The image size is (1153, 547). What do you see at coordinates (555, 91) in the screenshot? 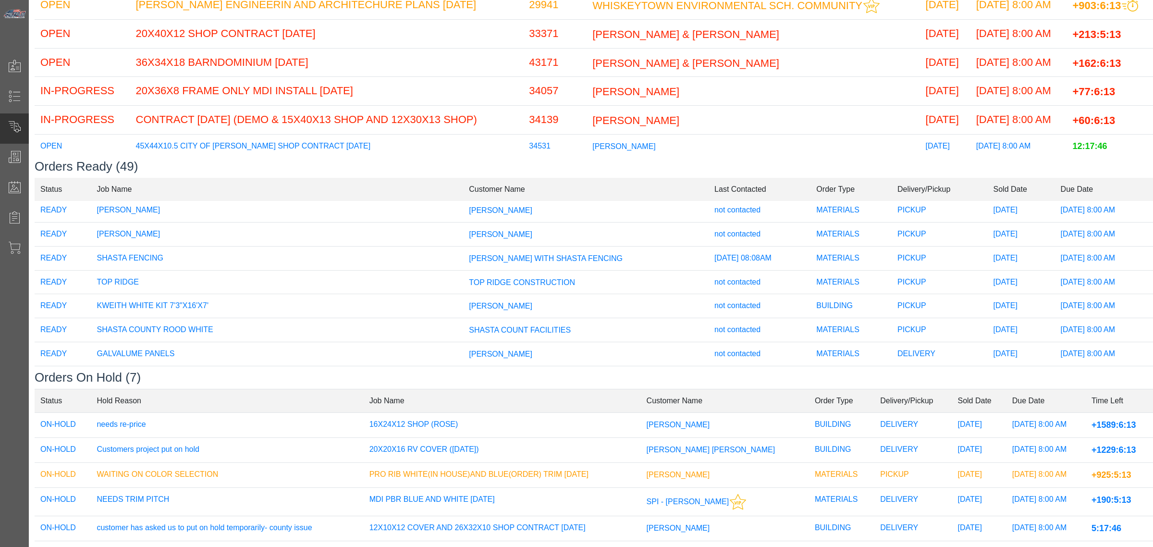
I see `td: 34057` at bounding box center [555, 91].